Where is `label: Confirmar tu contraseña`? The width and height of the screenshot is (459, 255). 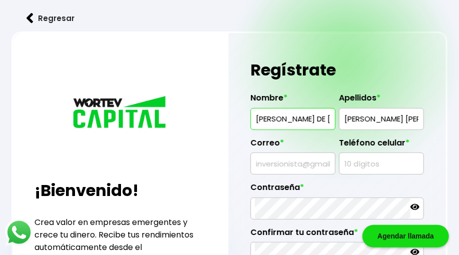
label: Confirmar tu contraseña is located at coordinates (337, 235).